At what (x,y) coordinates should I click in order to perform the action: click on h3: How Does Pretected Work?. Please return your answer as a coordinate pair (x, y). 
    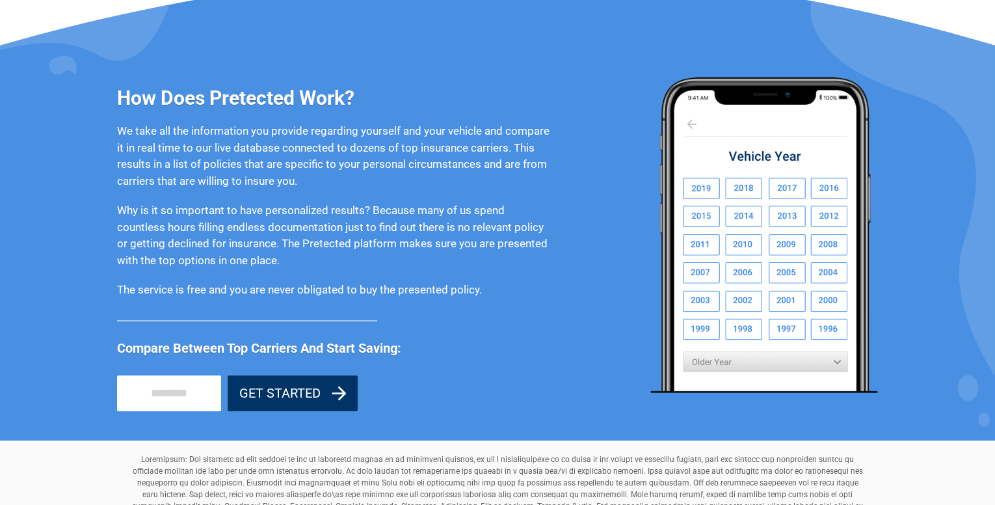
    Looking at the image, I should click on (333, 98).